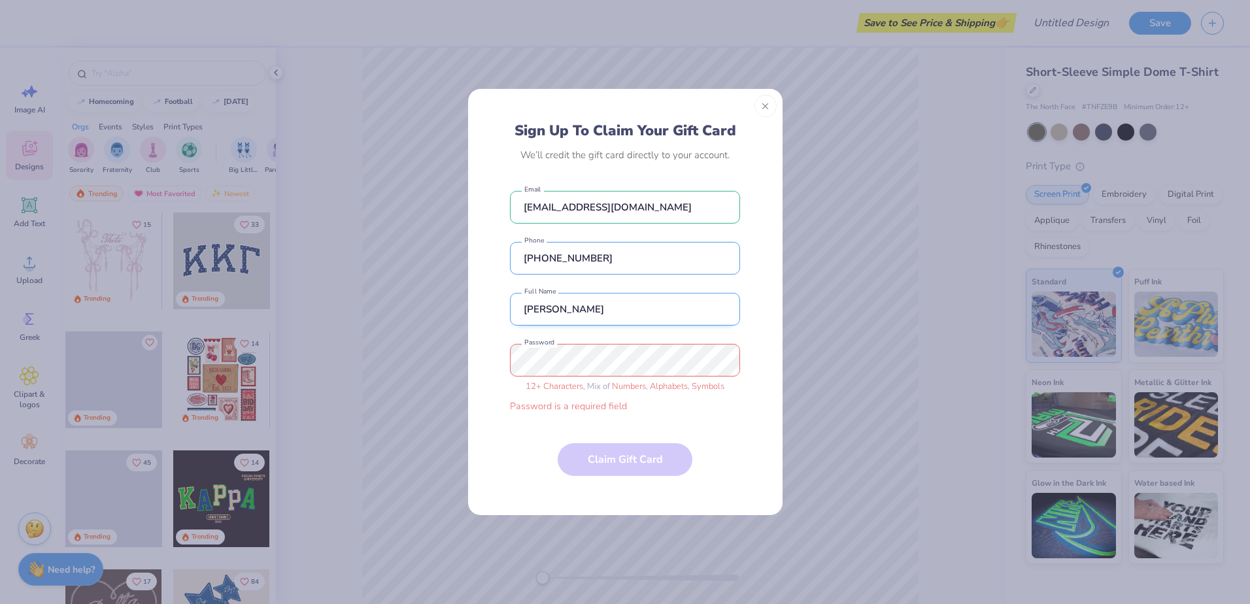  I want to click on button: Close, so click(765, 106).